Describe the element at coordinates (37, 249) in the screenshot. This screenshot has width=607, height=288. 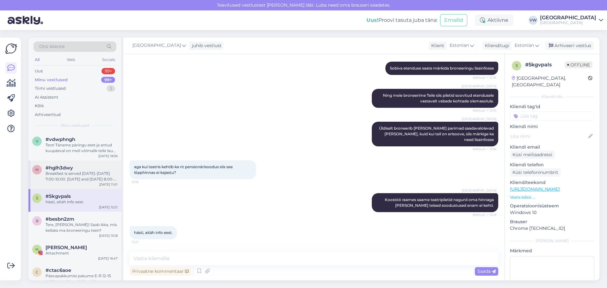
I see `span: H` at that location.